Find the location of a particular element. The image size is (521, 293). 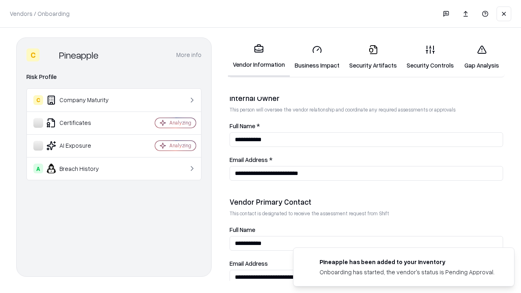

div: Vendor Primary Contact is located at coordinates (366, 202).